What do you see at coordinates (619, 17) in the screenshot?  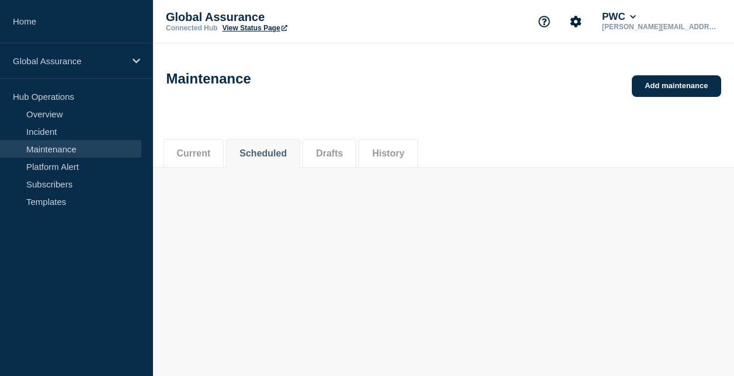 I see `button: PWC` at bounding box center [619, 17].